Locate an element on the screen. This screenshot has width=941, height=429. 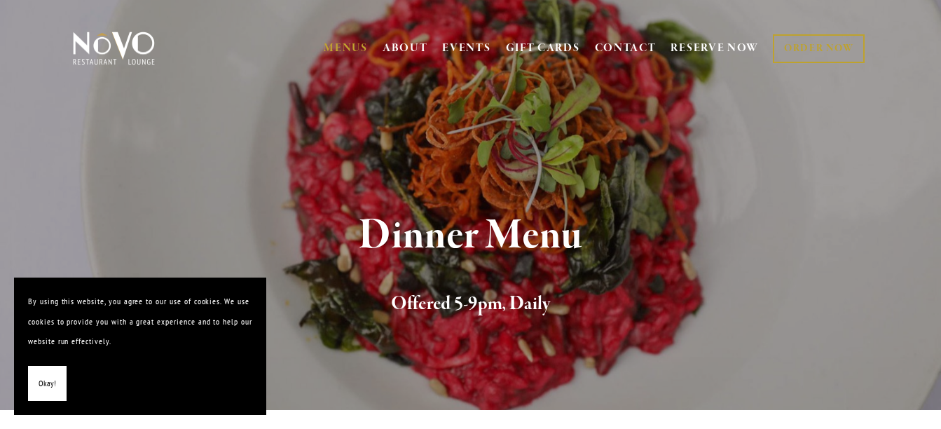
a: RESERVE NOW is located at coordinates (714, 48).